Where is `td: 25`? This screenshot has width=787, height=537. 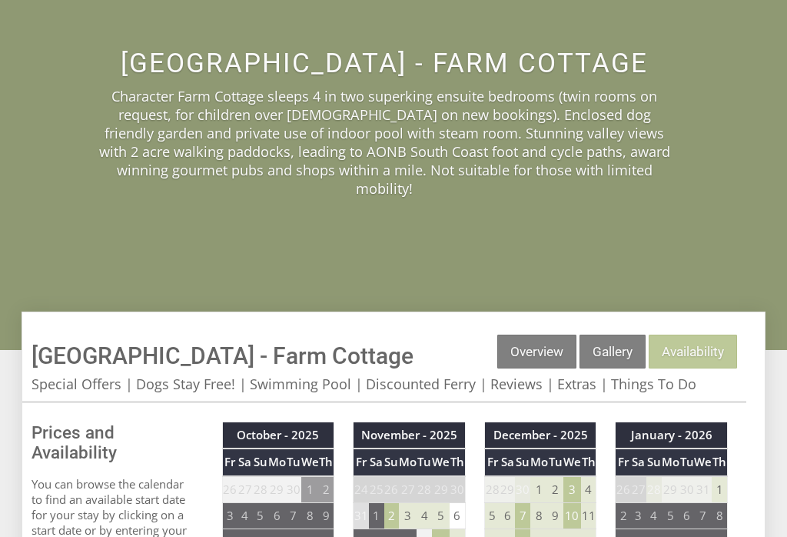 td: 25 is located at coordinates (377, 490).